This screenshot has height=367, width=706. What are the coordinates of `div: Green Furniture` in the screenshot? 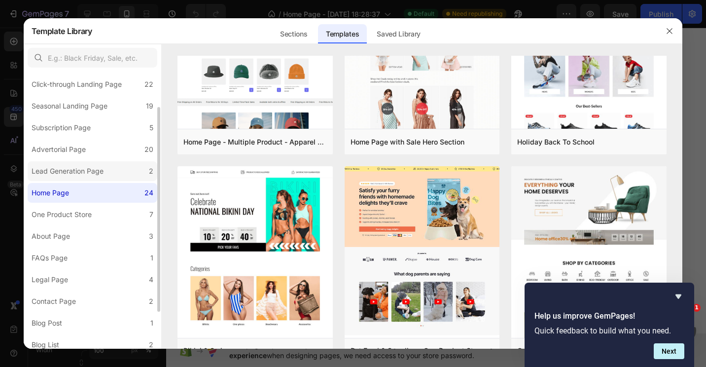 It's located at (542, 351).